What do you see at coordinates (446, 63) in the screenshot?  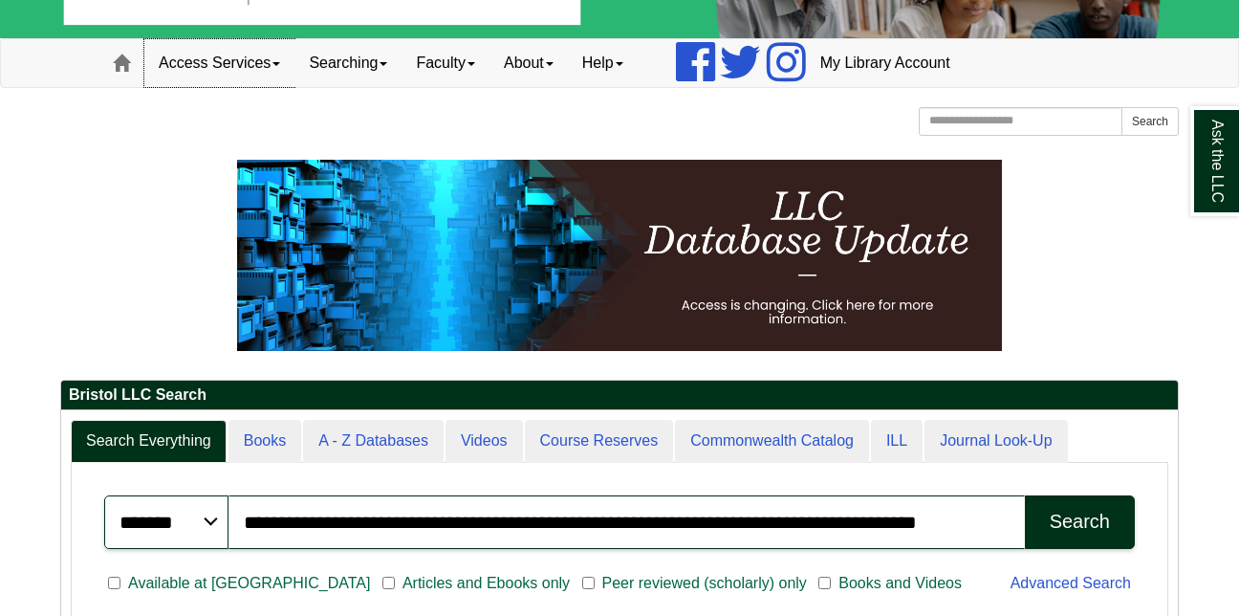 I see `a: Faculty` at bounding box center [446, 63].